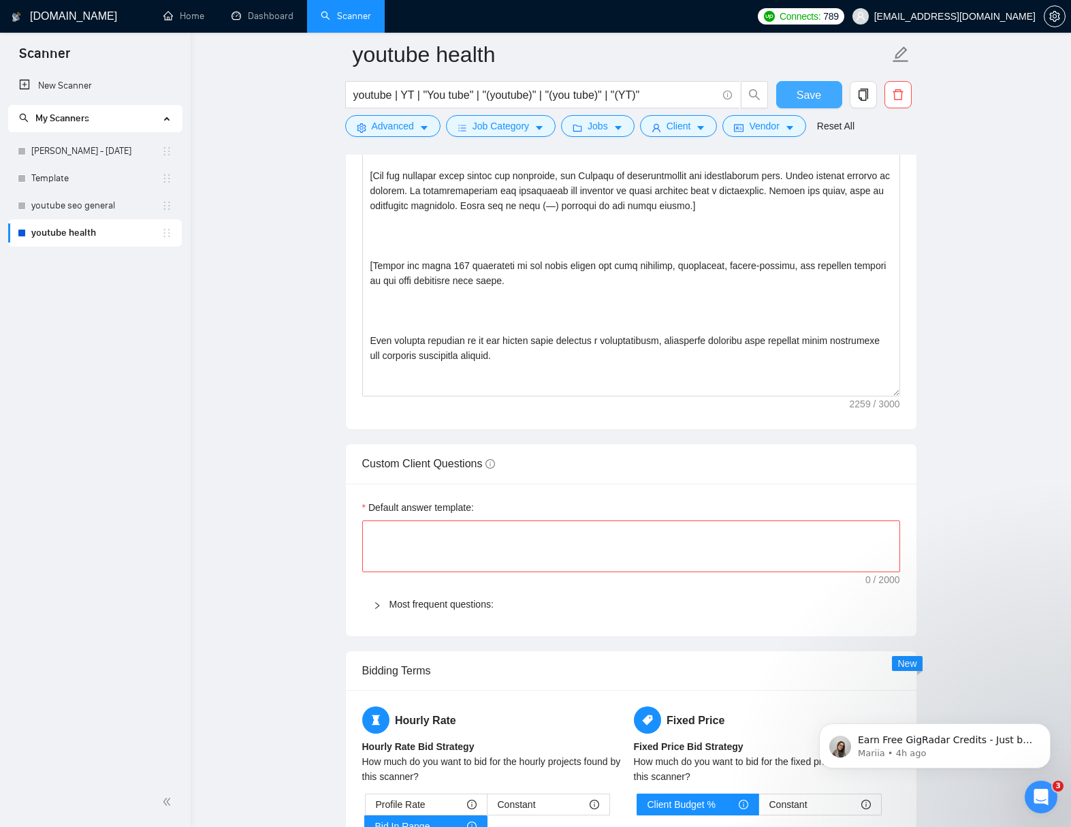 The image size is (1071, 827). Describe the element at coordinates (96, 206) in the screenshot. I see `a: youtube seo general` at that location.